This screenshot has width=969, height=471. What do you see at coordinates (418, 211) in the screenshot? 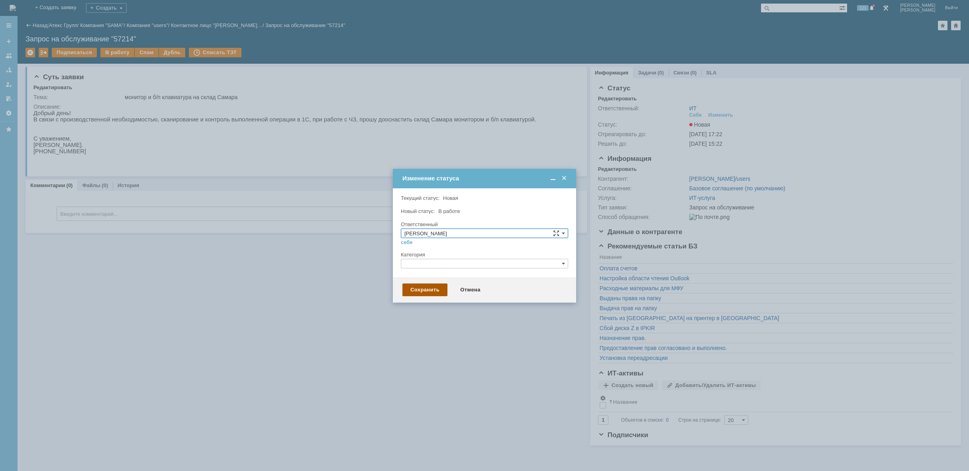
I see `label: Новый статус:` at bounding box center [418, 211].